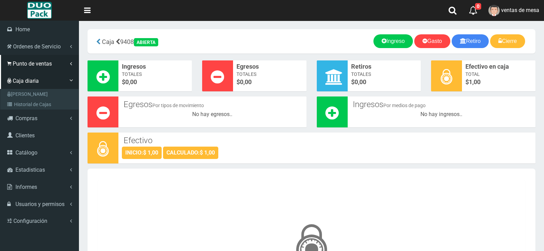 This screenshot has height=251, width=544. I want to click on a: Gasto, so click(432, 41).